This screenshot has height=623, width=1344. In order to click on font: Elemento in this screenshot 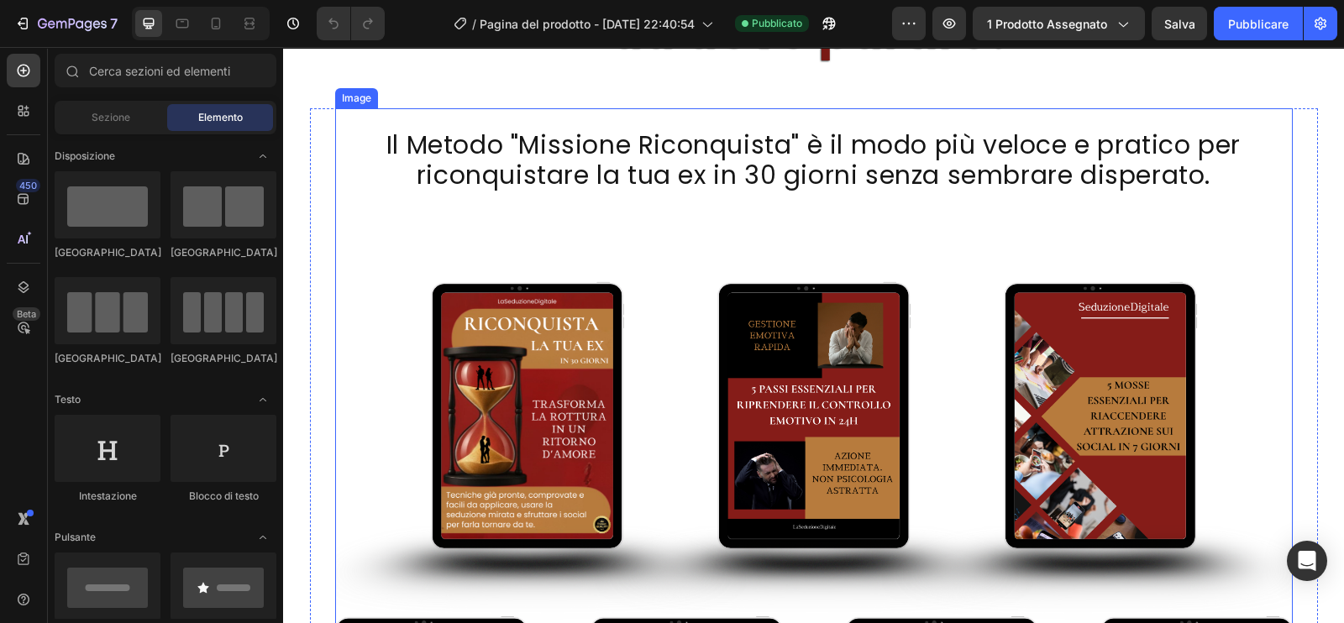, I will do `click(220, 117)`.